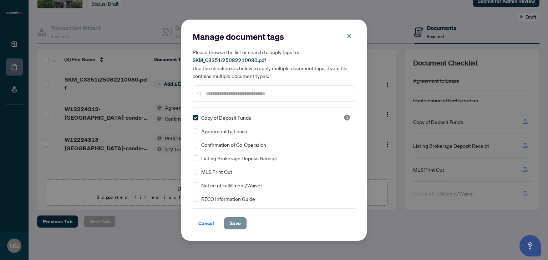 Image resolution: width=548 pixels, height=260 pixels. What do you see at coordinates (349, 36) in the screenshot?
I see `span: close` at bounding box center [349, 36].